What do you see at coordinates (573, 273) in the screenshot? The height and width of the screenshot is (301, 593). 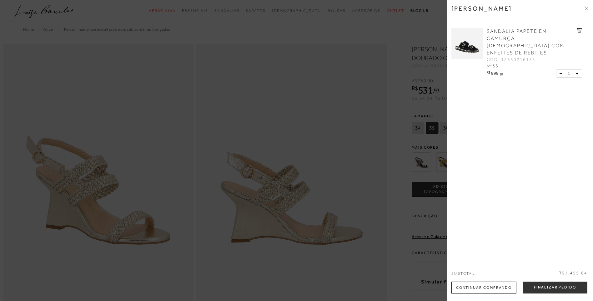 I see `span: R$1.455,84` at bounding box center [573, 273].